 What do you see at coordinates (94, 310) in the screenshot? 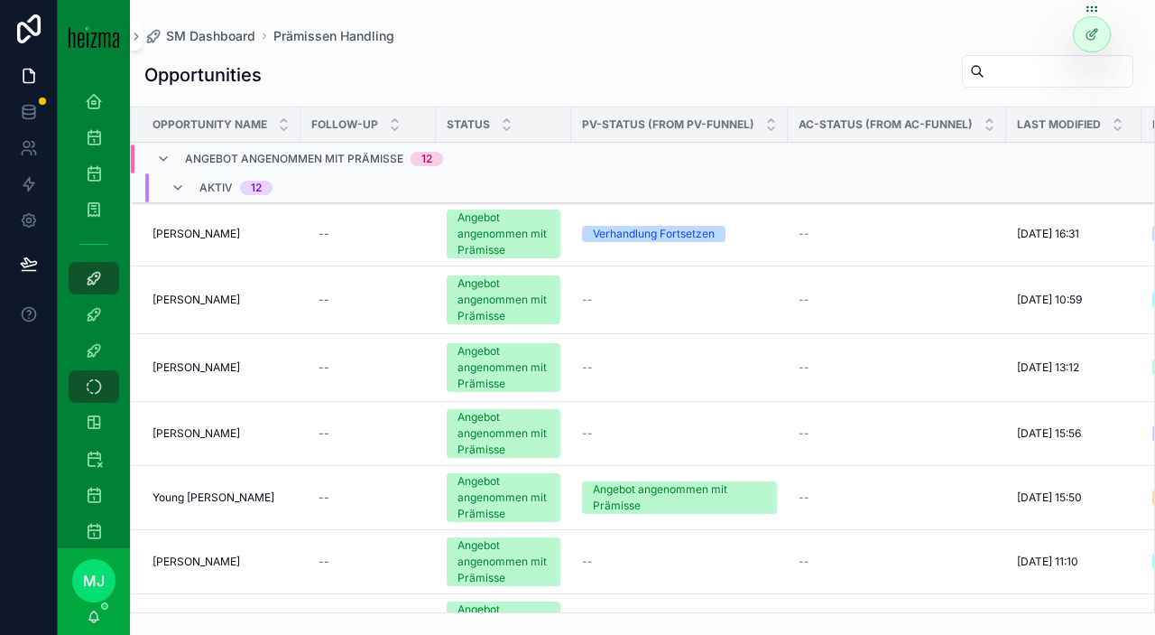
I see `div: scrollable content` at bounding box center [94, 310].